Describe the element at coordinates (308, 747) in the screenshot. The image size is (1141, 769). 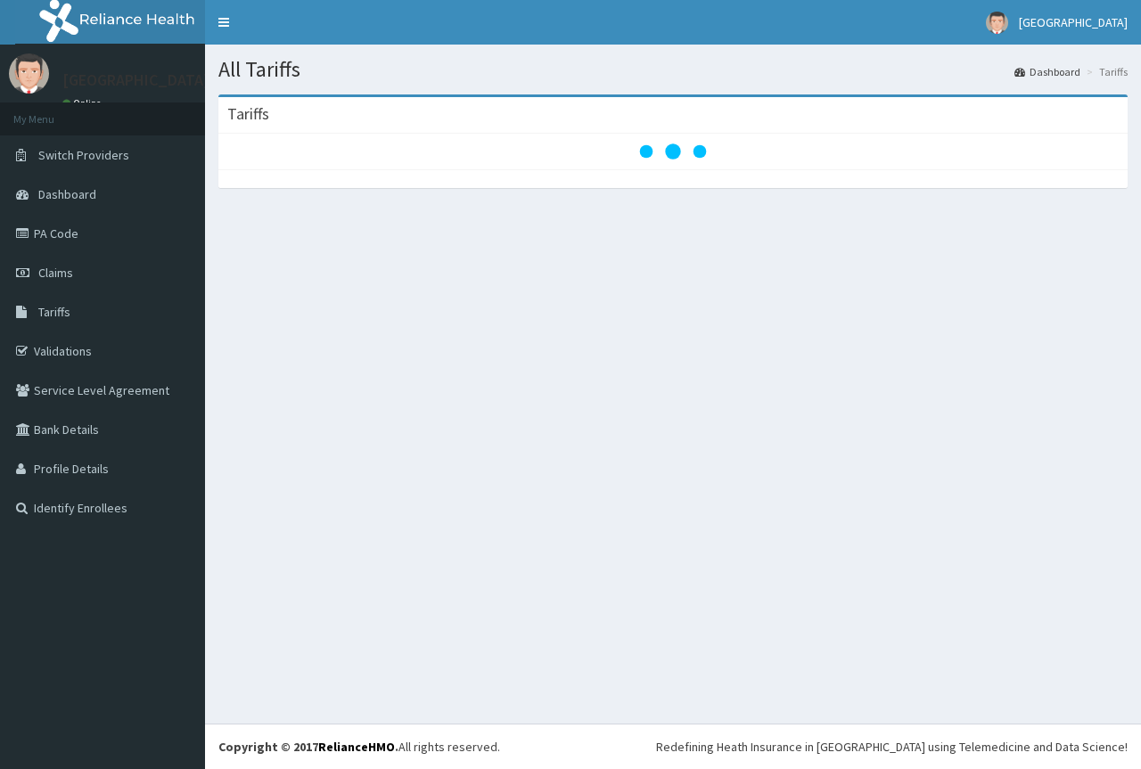
I see `strong: Copyright © 2017 .` at that location.